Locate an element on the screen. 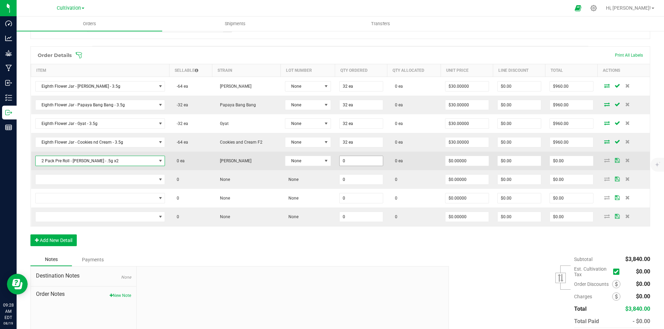  inline-svg: Reports is located at coordinates (9, 128).